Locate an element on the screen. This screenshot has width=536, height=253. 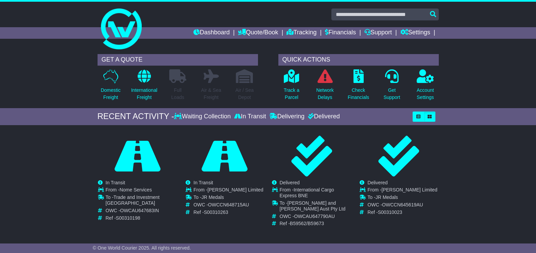
span: OWCCN645619AU is located at coordinates (402, 205).